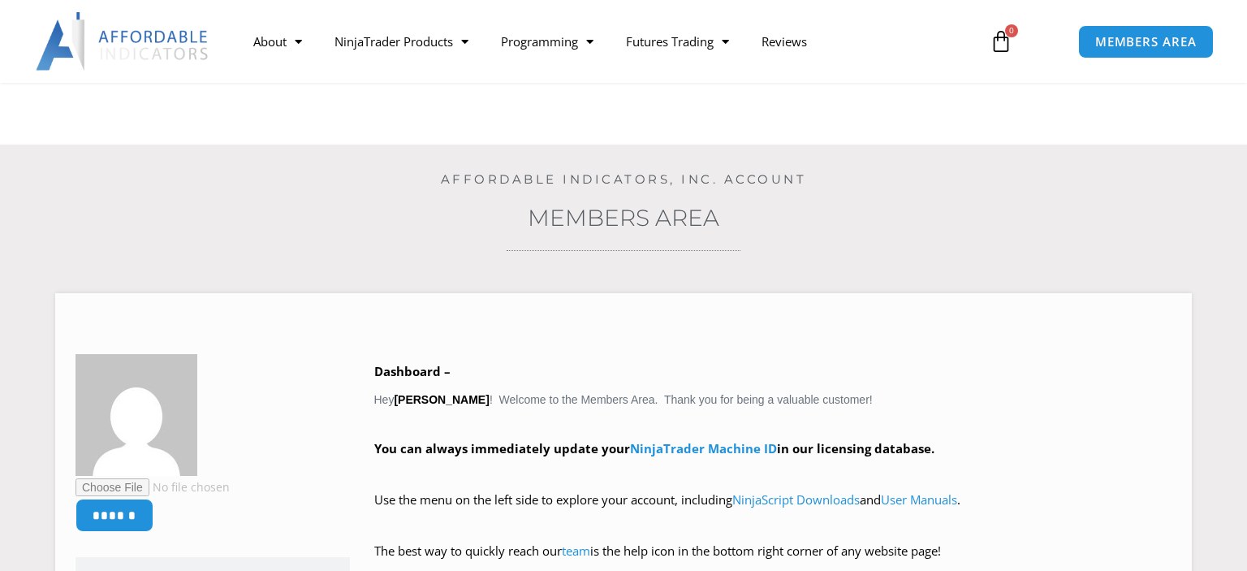 This screenshot has height=571, width=1247. Describe the element at coordinates (796, 499) in the screenshot. I see `a: NinjaScript Downloads` at that location.